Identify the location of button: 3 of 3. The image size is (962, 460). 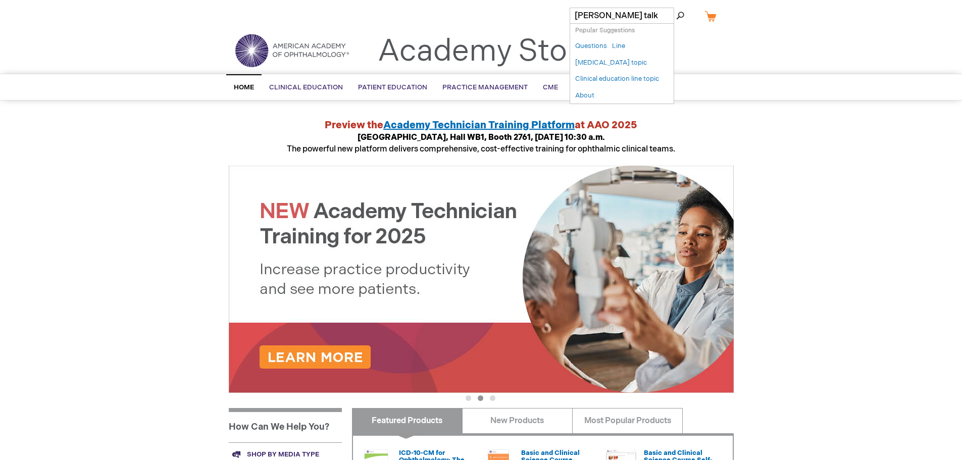
(492, 398).